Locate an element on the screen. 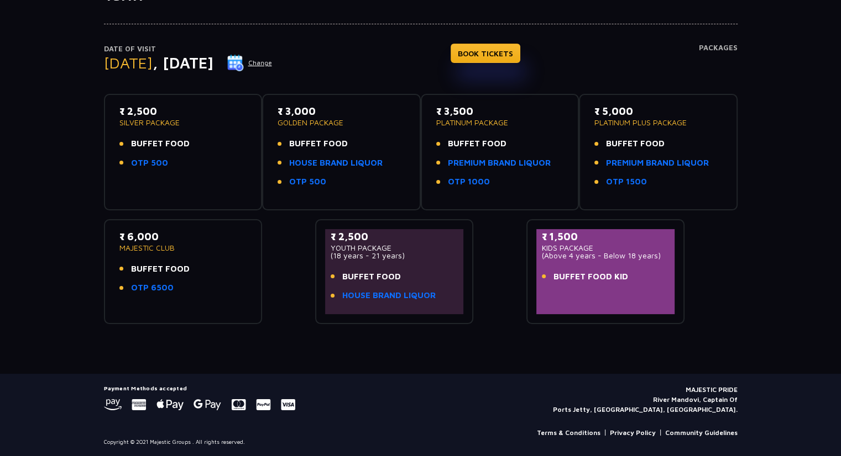  h4: Packages is located at coordinates (718, 64).